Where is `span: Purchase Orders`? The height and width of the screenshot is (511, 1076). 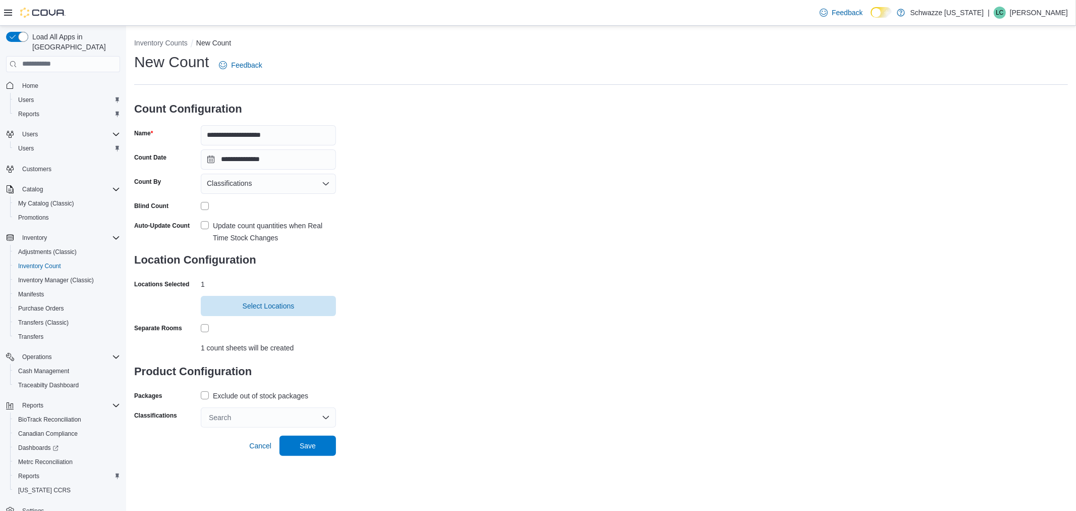
span: Purchase Orders is located at coordinates (41, 308).